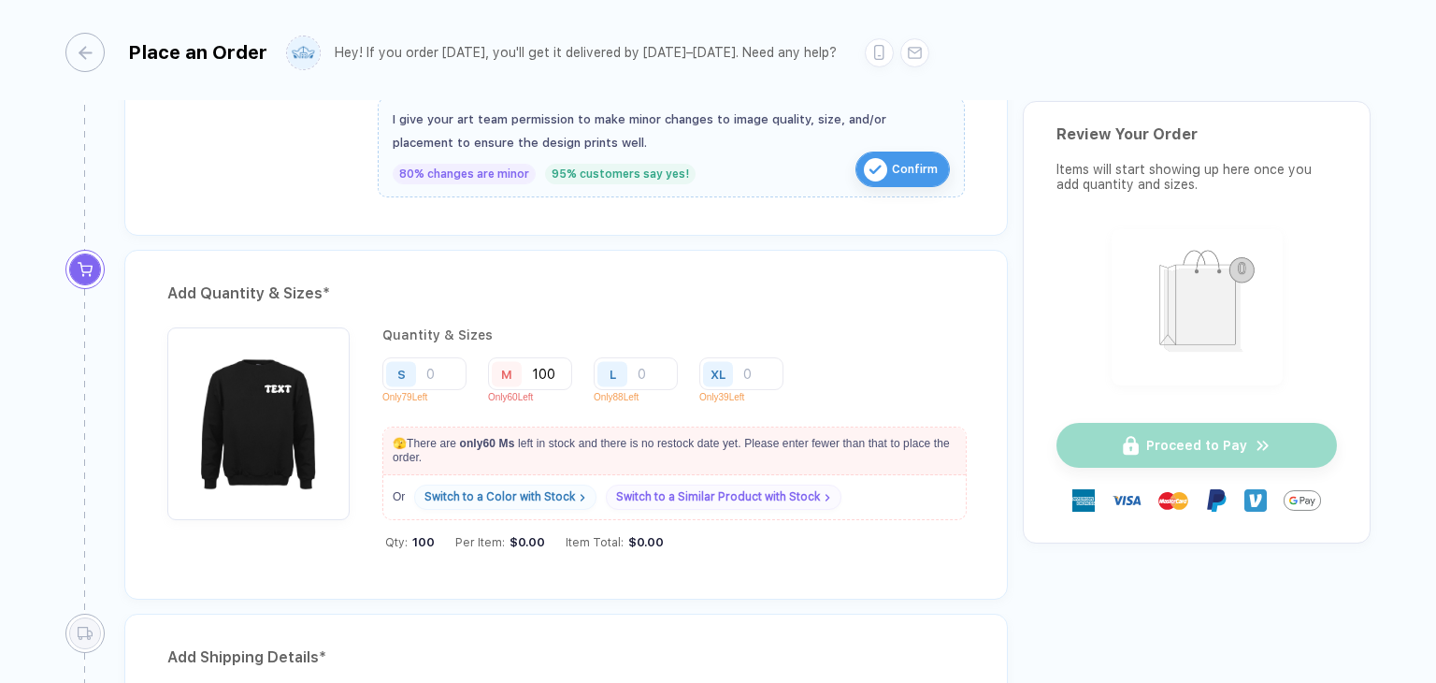 This screenshot has height=683, width=1436. What do you see at coordinates (1256, 500) in the screenshot?
I see `img: Venmo` at bounding box center [1256, 500].